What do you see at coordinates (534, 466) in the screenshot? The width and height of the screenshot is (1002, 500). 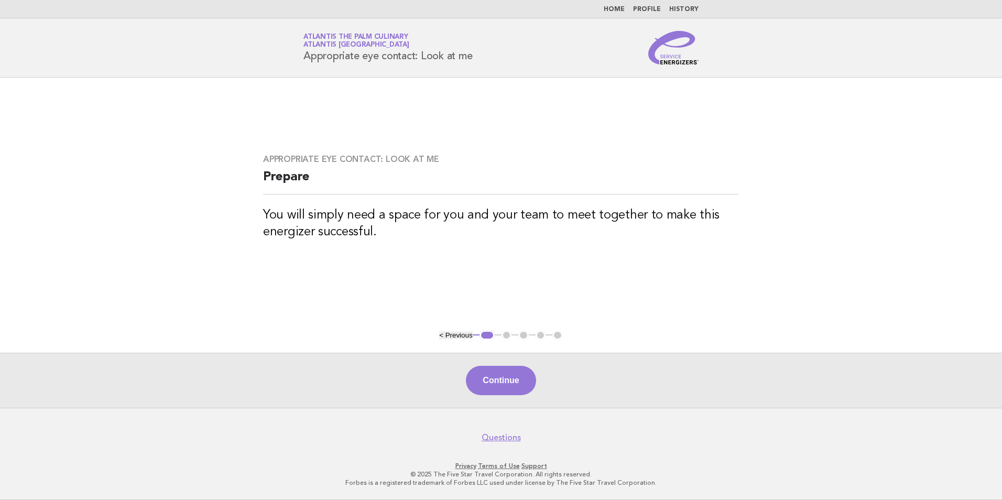 I see `a: Support` at bounding box center [534, 466].